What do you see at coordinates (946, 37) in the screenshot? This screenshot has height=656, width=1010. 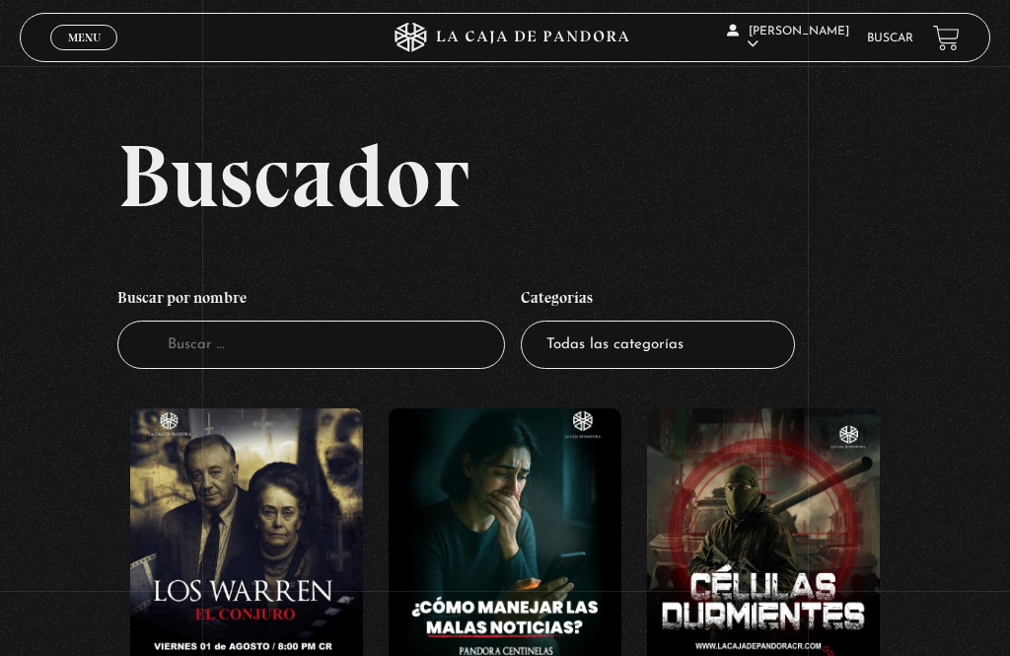 I see `a: View your shopping cart` at bounding box center [946, 37].